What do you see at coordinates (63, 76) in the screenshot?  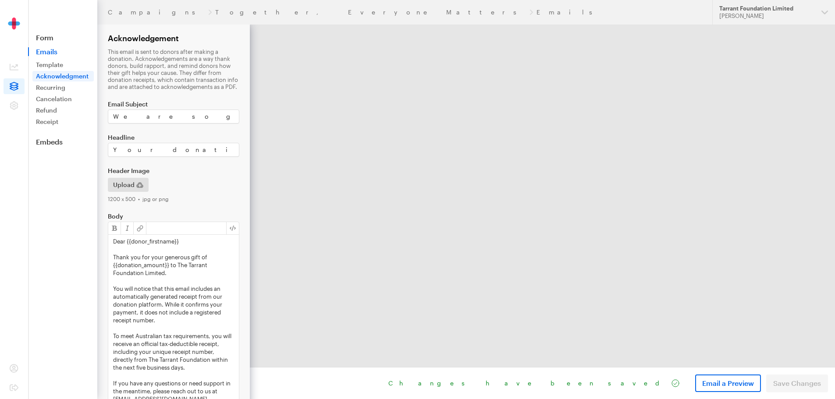 I see `a: Acknowledgment` at bounding box center [63, 76].